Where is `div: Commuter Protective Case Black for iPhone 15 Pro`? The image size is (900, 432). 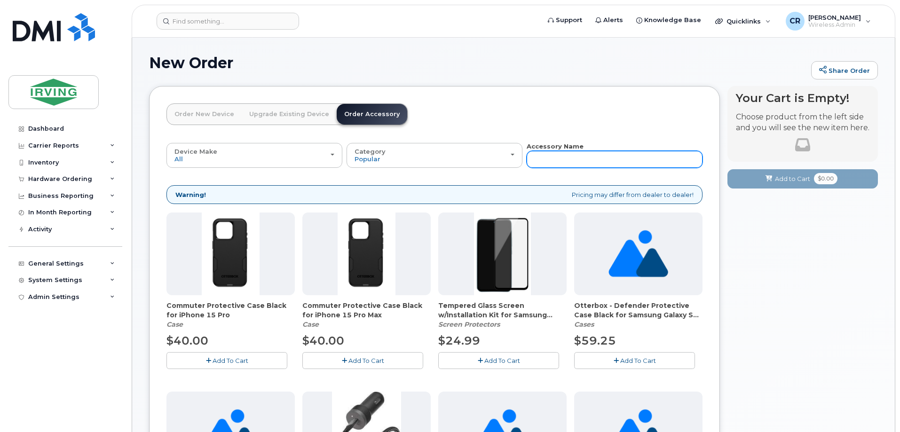 div: Commuter Protective Case Black for iPhone 15 Pro is located at coordinates (230, 315).